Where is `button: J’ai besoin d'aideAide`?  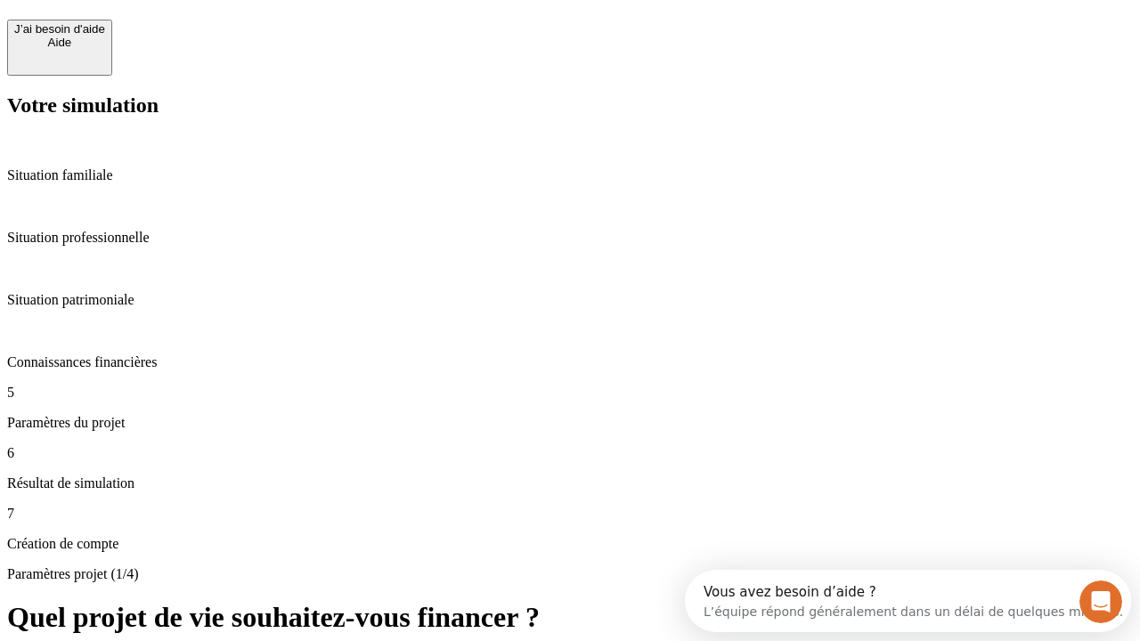 button: J’ai besoin d'aideAide is located at coordinates (60, 47).